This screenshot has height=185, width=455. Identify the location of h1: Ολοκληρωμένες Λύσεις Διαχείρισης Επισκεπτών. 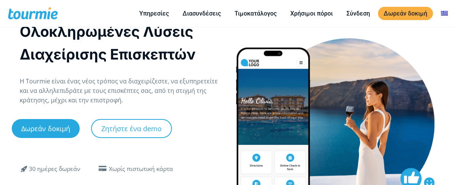
(120, 43).